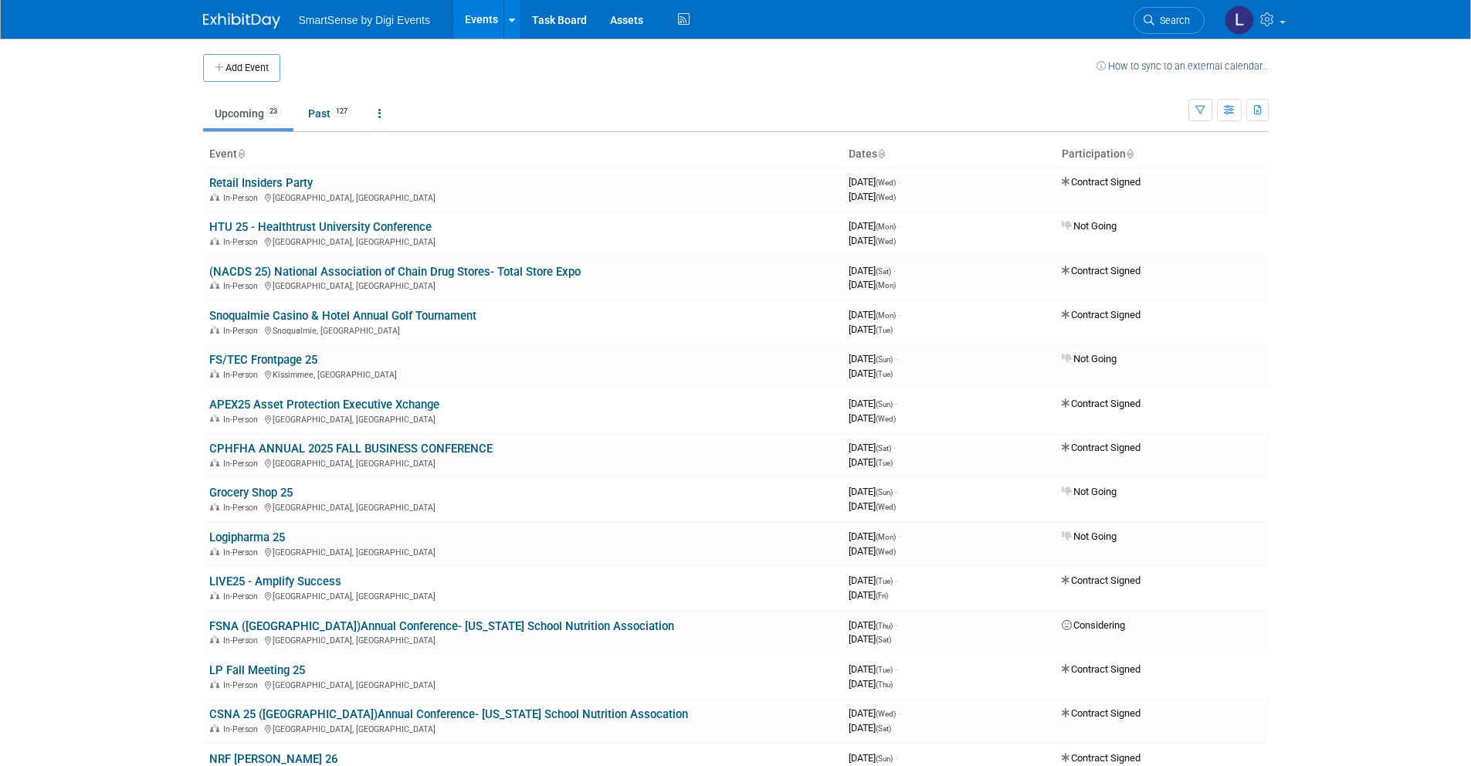 This screenshot has width=1471, height=766. What do you see at coordinates (247, 537) in the screenshot?
I see `a: Logipharma 25` at bounding box center [247, 537].